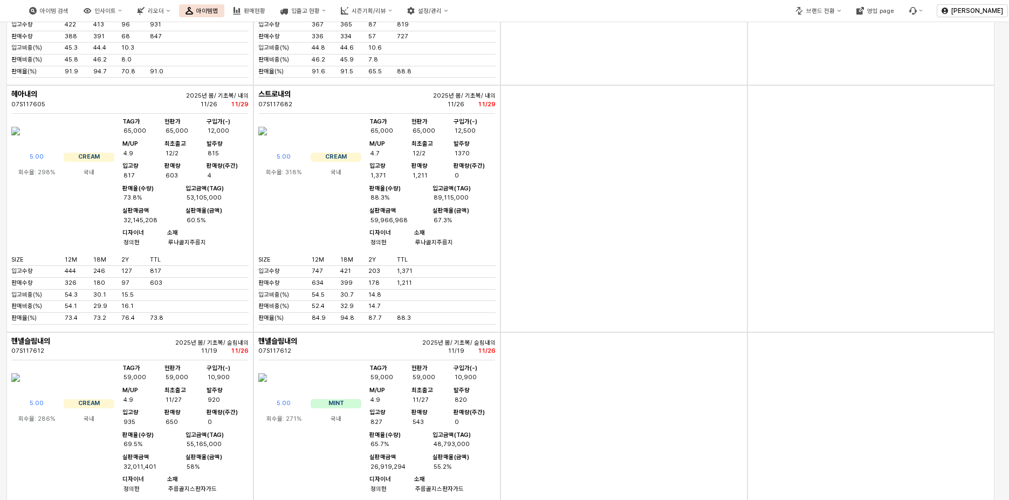 The height and width of the screenshot is (500, 1009). What do you see at coordinates (202, 11) in the screenshot?
I see `button: 아이템맵` at bounding box center [202, 11].